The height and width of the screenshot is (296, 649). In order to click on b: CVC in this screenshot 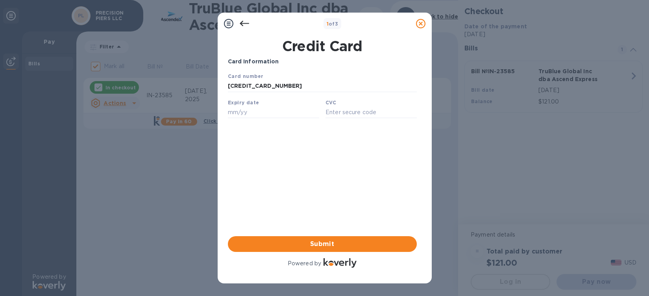, I will do `click(103, 30)`.